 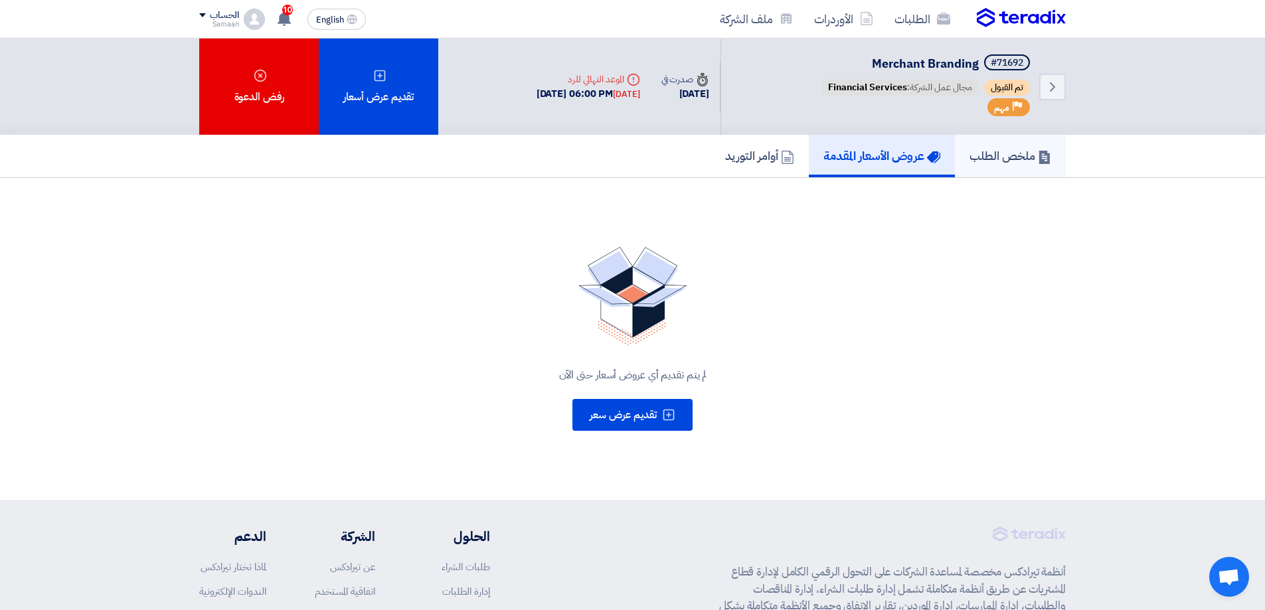 I want to click on li: الدعم, so click(x=232, y=537).